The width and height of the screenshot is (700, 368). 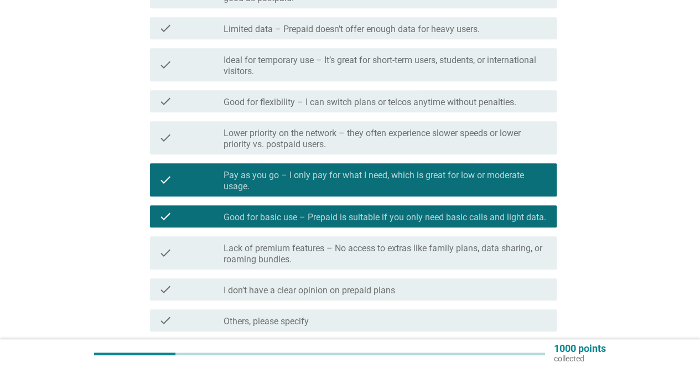 I want to click on label: Others, please specify, so click(x=266, y=322).